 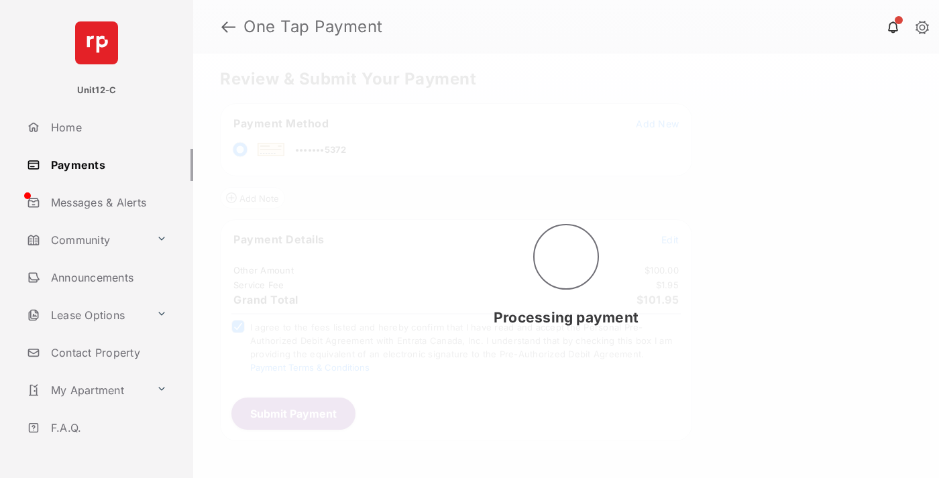 What do you see at coordinates (86, 390) in the screenshot?
I see `a: My Apartment` at bounding box center [86, 390].